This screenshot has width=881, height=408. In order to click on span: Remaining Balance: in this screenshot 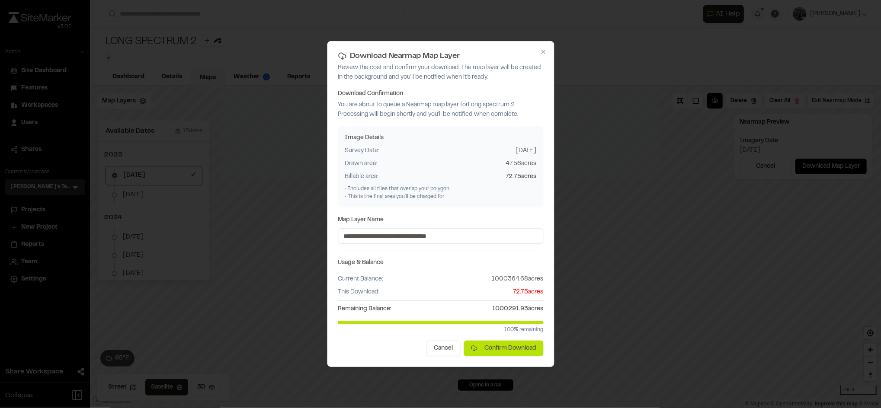, I will do `click(365, 309)`.